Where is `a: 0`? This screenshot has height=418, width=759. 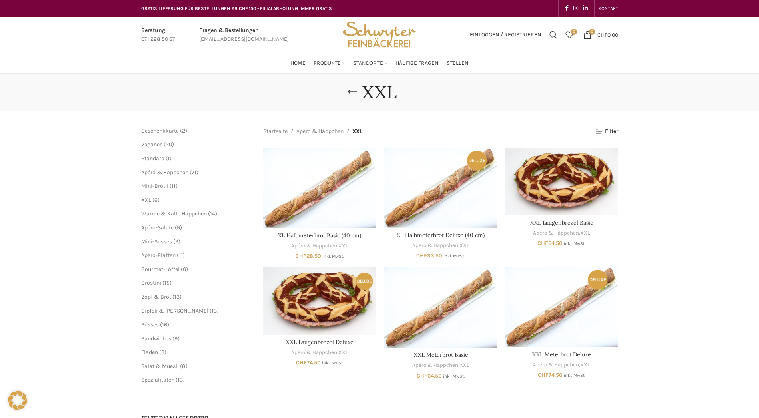
a: 0 is located at coordinates (570, 35).